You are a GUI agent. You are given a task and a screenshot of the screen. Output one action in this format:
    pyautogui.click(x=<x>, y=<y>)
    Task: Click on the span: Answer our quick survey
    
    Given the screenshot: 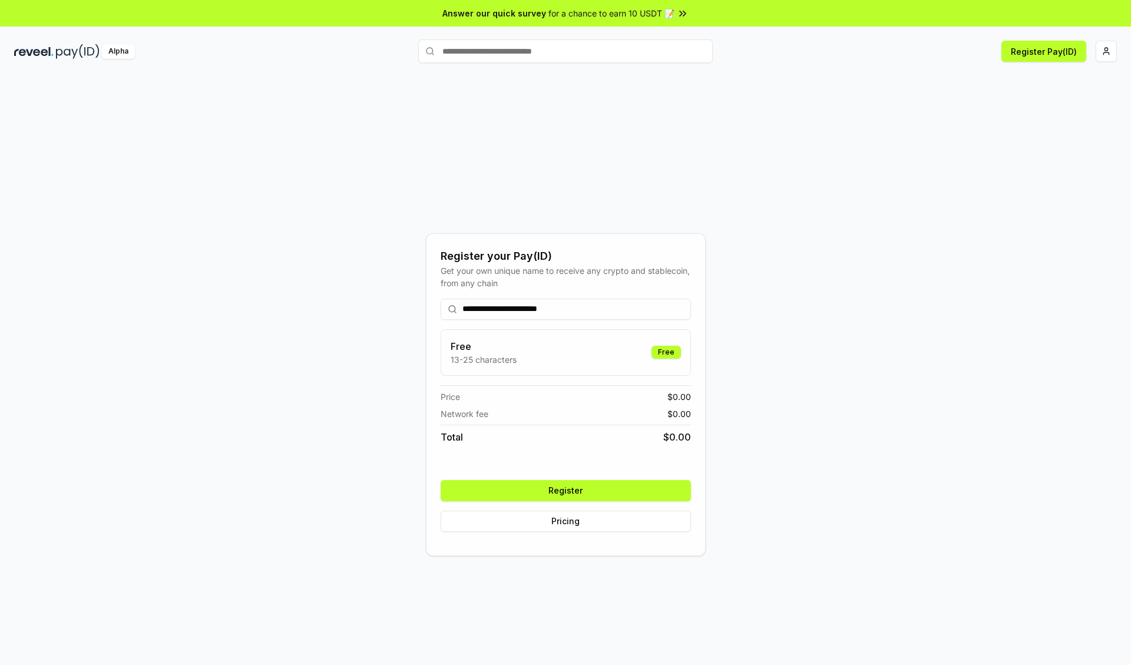 What is the action you would take?
    pyautogui.click(x=494, y=13)
    